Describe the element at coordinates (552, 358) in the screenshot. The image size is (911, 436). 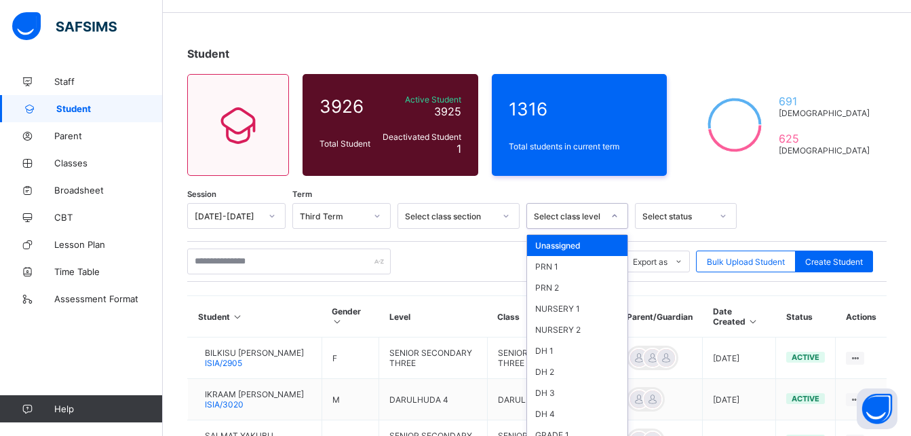
I see `td: SENIOR SECONDARY THREE Makkah` at that location.